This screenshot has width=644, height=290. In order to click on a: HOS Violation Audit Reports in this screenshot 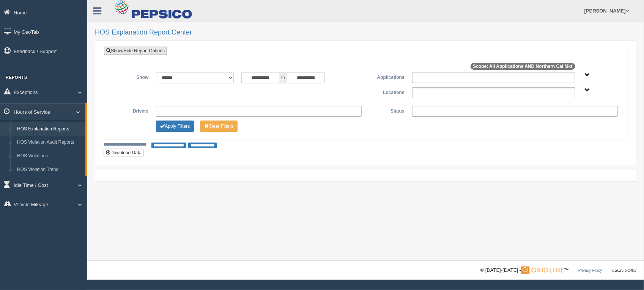, I will do `click(49, 143)`.